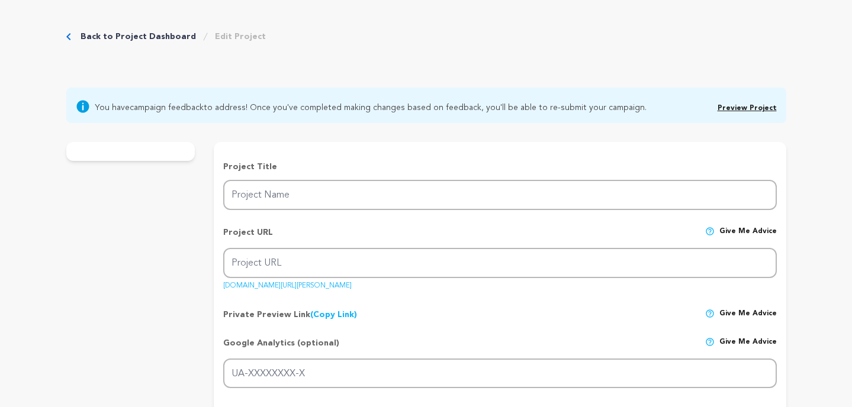  Describe the element at coordinates (747, 108) in the screenshot. I see `a: Preview Project` at that location.